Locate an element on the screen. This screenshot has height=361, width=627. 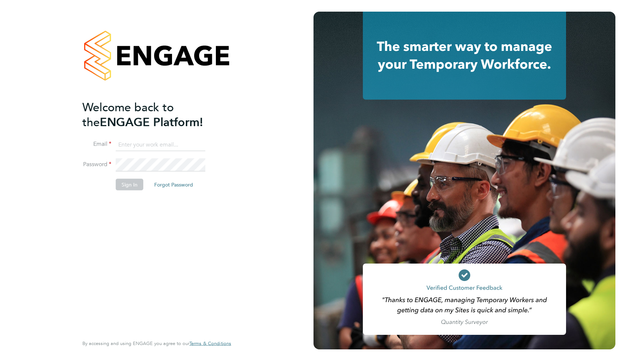
a: Terms & Conditions is located at coordinates (210, 343).